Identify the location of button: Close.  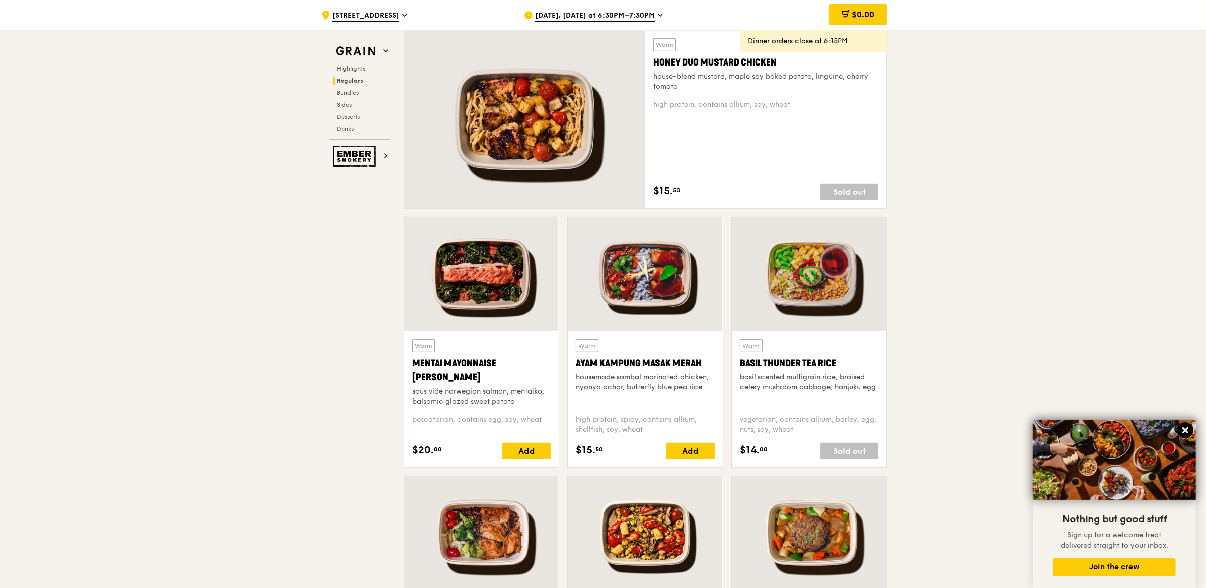
(1186, 430).